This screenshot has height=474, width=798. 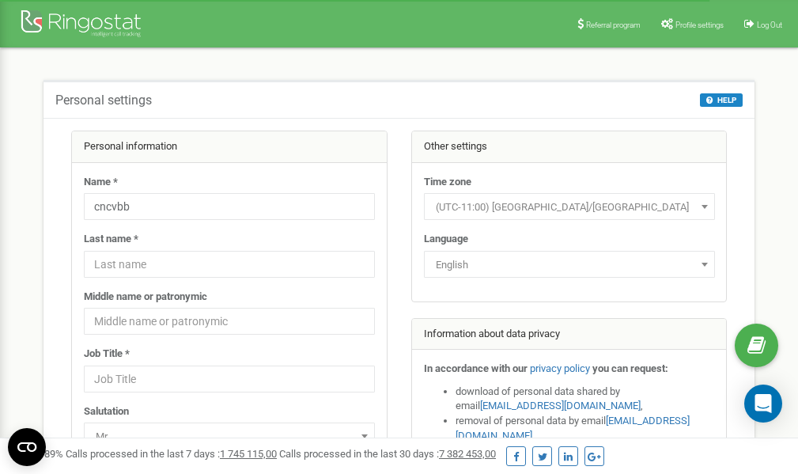 I want to click on label: Language, so click(x=446, y=239).